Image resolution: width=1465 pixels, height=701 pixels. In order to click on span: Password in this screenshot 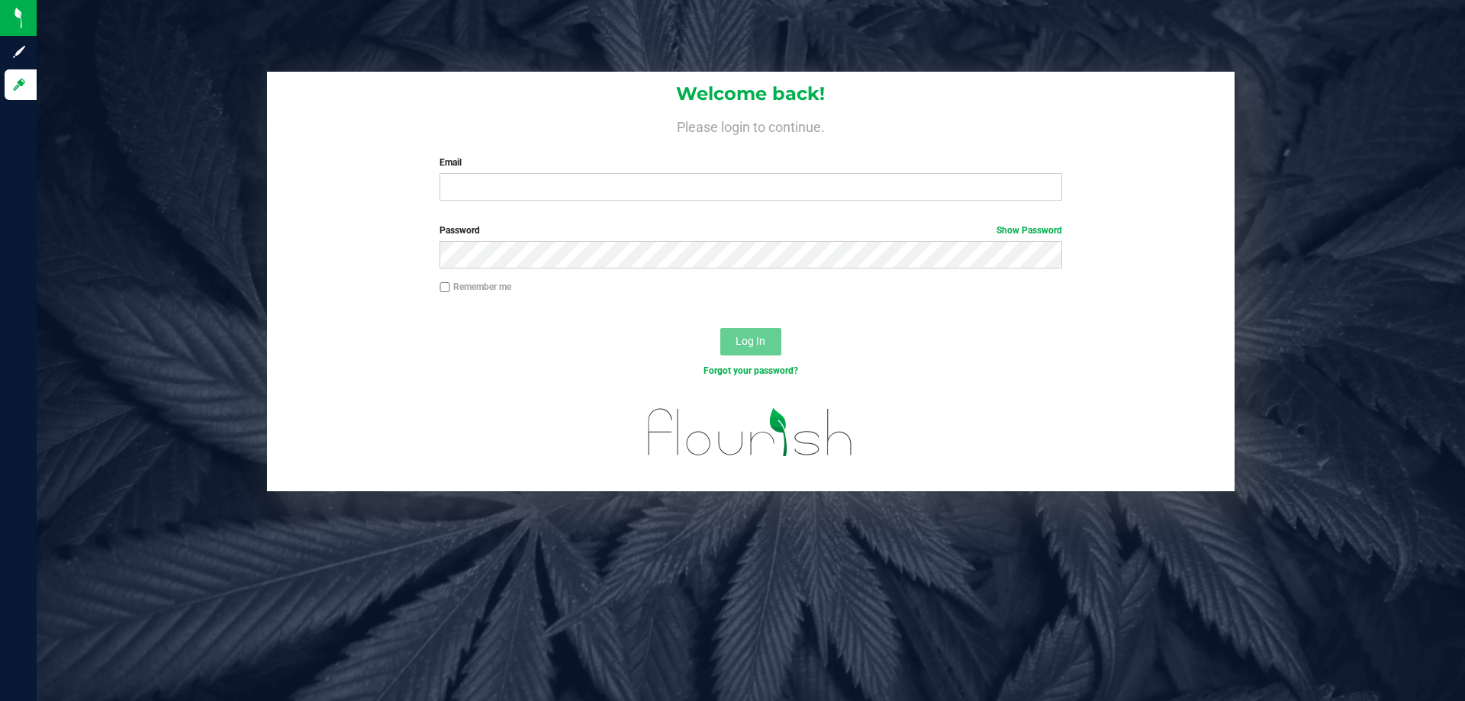, I will do `click(459, 230)`.